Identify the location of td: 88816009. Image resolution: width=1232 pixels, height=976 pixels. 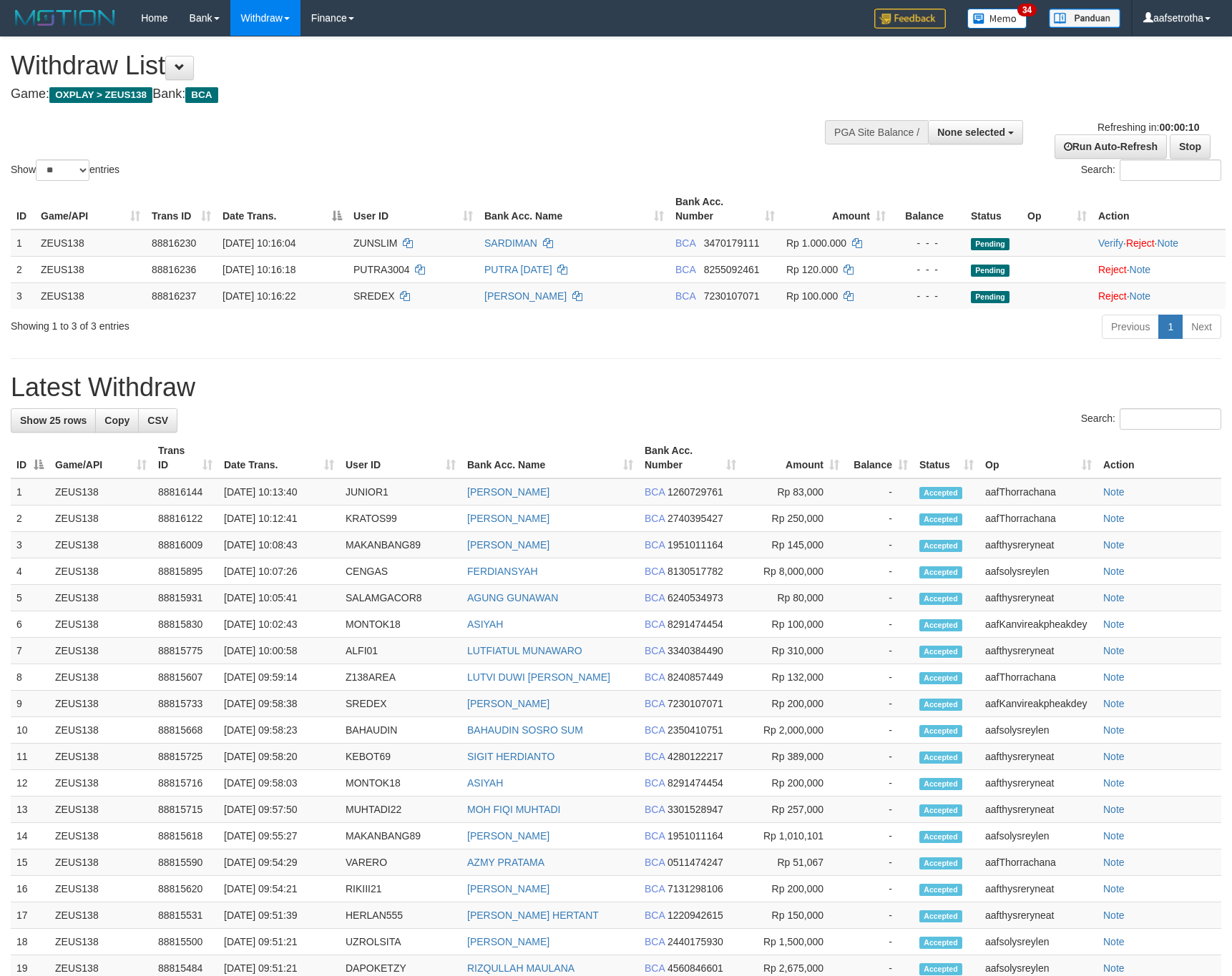
(186, 545).